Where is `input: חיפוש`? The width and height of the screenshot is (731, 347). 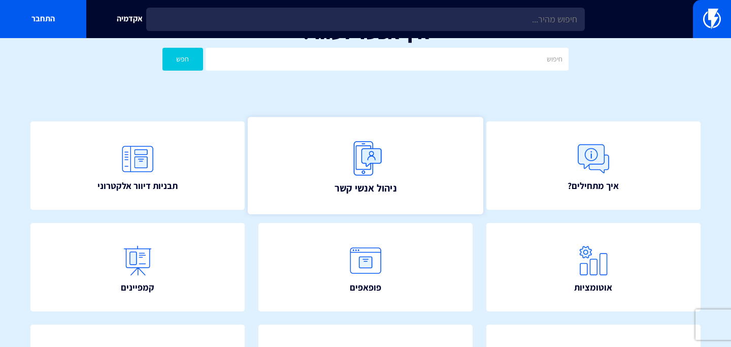 input: חיפוש is located at coordinates (387, 59).